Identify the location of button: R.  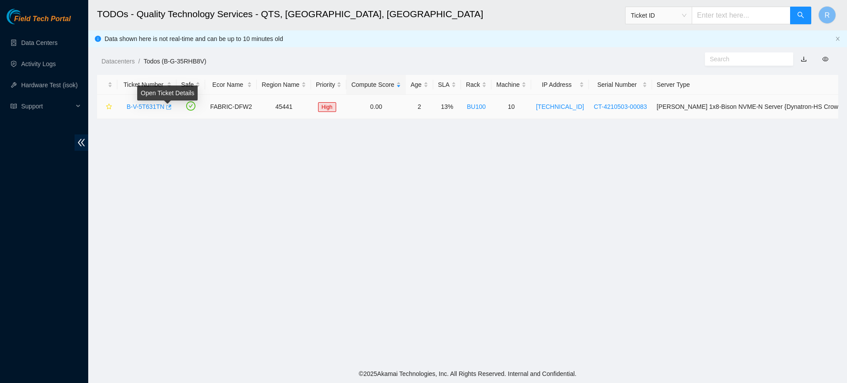
(827, 15).